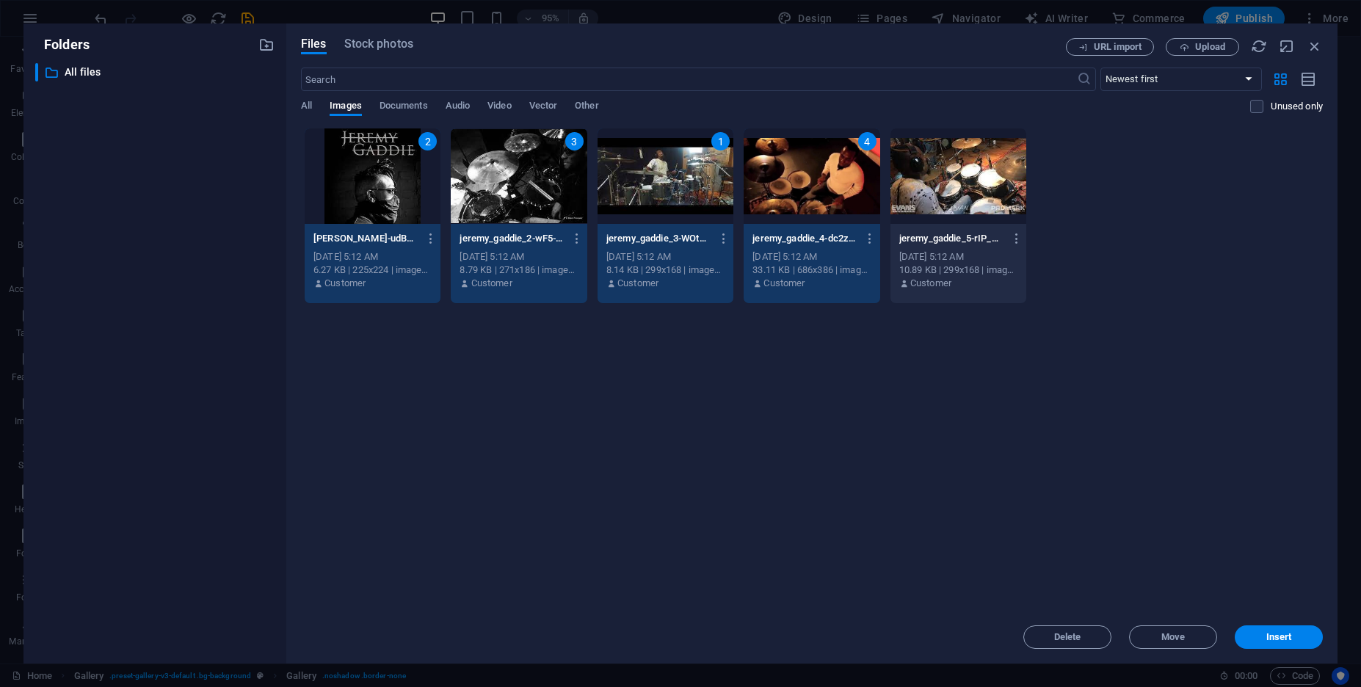 The width and height of the screenshot is (1361, 687). What do you see at coordinates (365, 239) in the screenshot?
I see `p: jeremy_gaddie-udBz4bQ-7w-JL6sa74uBpA.jpeg` at bounding box center [365, 239].